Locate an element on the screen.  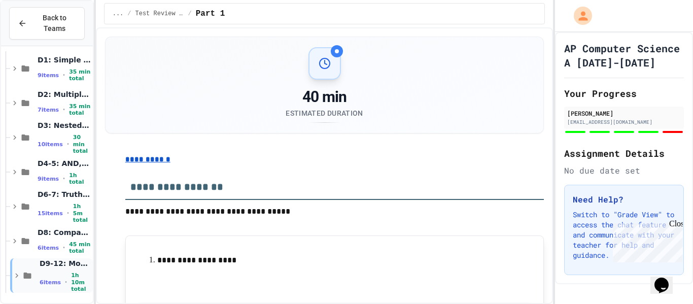
span: 1h 5m total is located at coordinates (82, 213).